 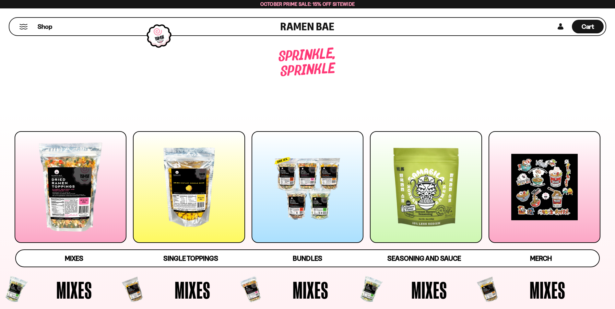 I want to click on span: Single Toppings, so click(x=191, y=258).